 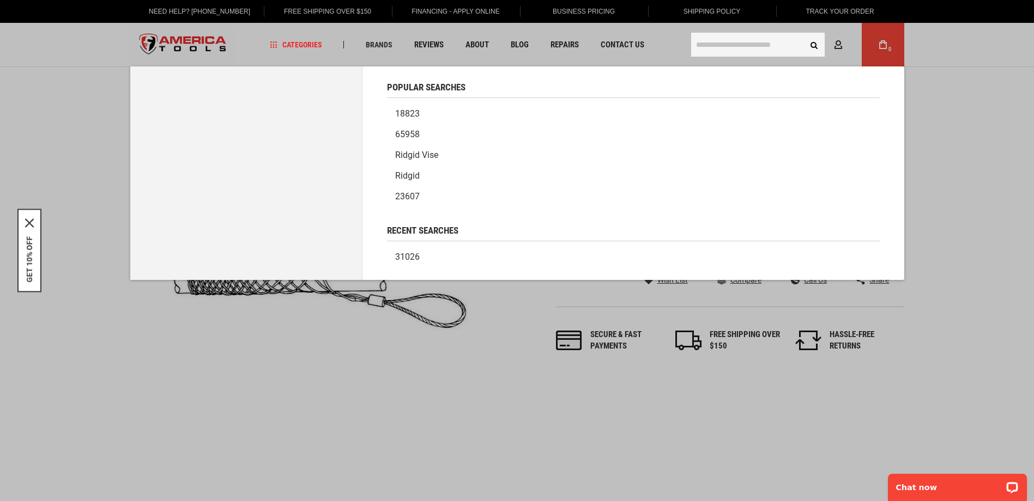 What do you see at coordinates (633, 257) in the screenshot?
I see `a: 31026` at bounding box center [633, 257].